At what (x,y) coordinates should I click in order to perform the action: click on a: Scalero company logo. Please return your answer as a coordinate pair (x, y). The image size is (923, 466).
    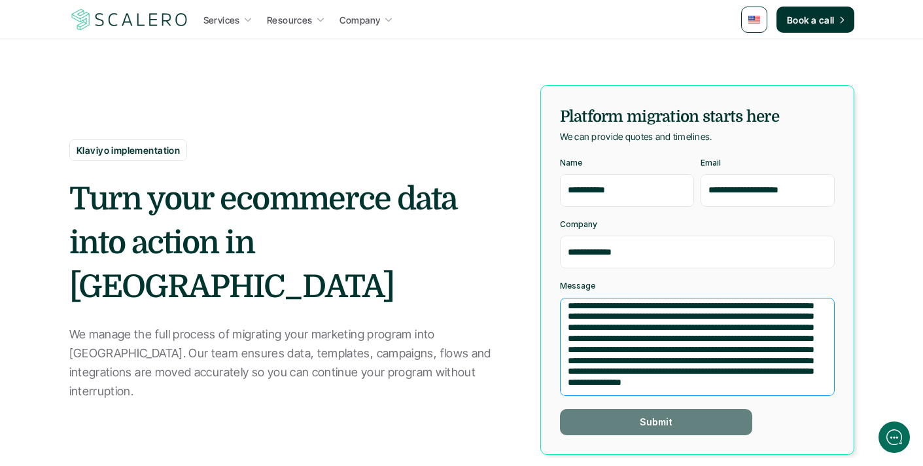
    Looking at the image, I should click on (130, 20).